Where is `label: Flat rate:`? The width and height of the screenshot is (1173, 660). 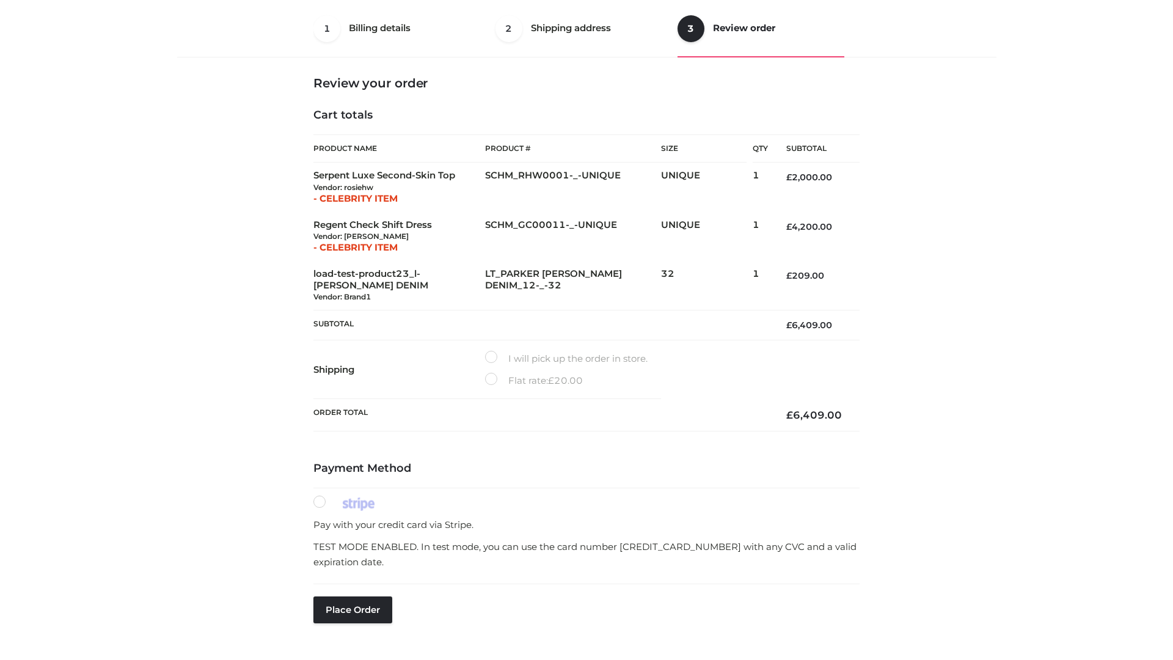
label: Flat rate: is located at coordinates (534, 381).